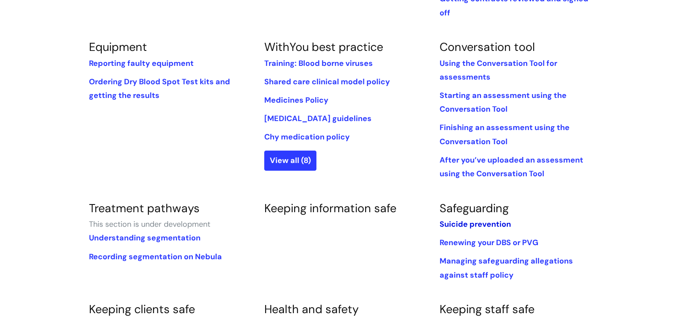  Describe the element at coordinates (141, 63) in the screenshot. I see `a: Reporting faulty equipment` at that location.